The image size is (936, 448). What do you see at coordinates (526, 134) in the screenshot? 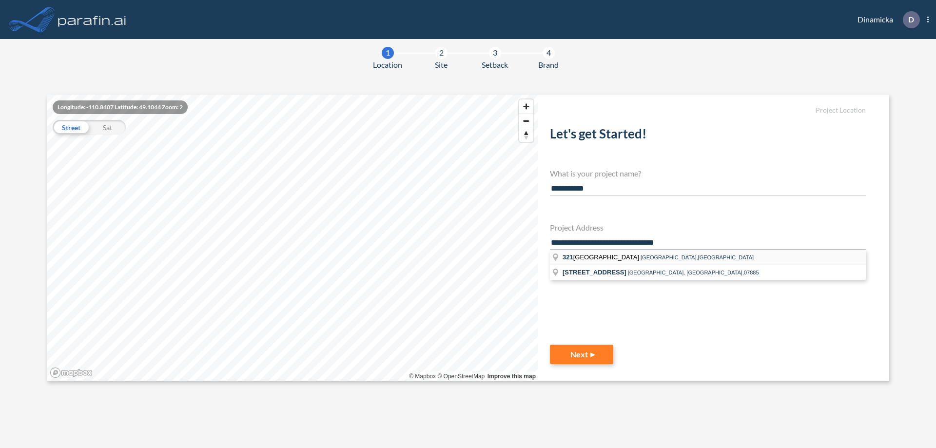
I see `button: Reset bearing to north` at bounding box center [526, 134].